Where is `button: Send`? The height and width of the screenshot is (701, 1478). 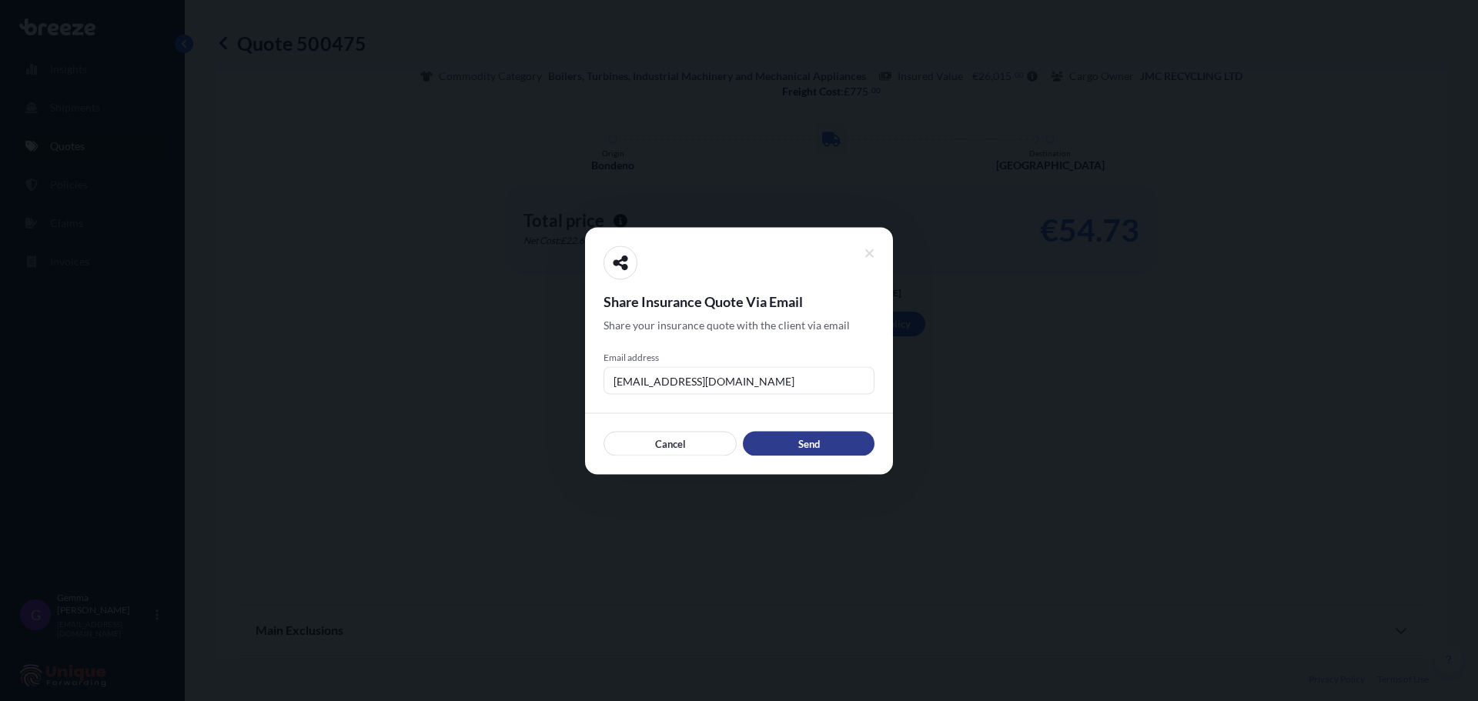
button: Send is located at coordinates (808, 443).